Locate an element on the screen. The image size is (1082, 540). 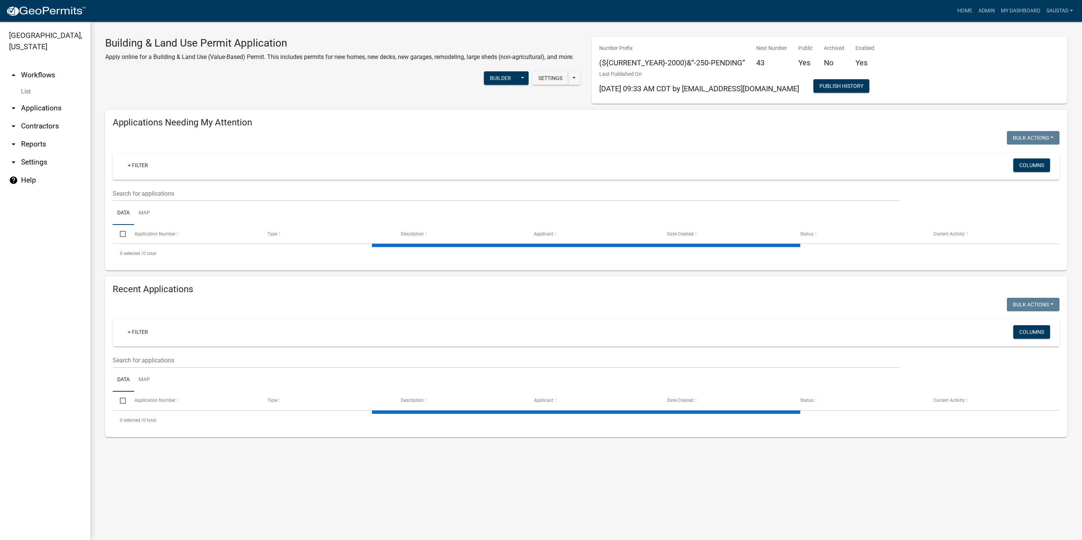
a: My Dashboard is located at coordinates (1021, 11).